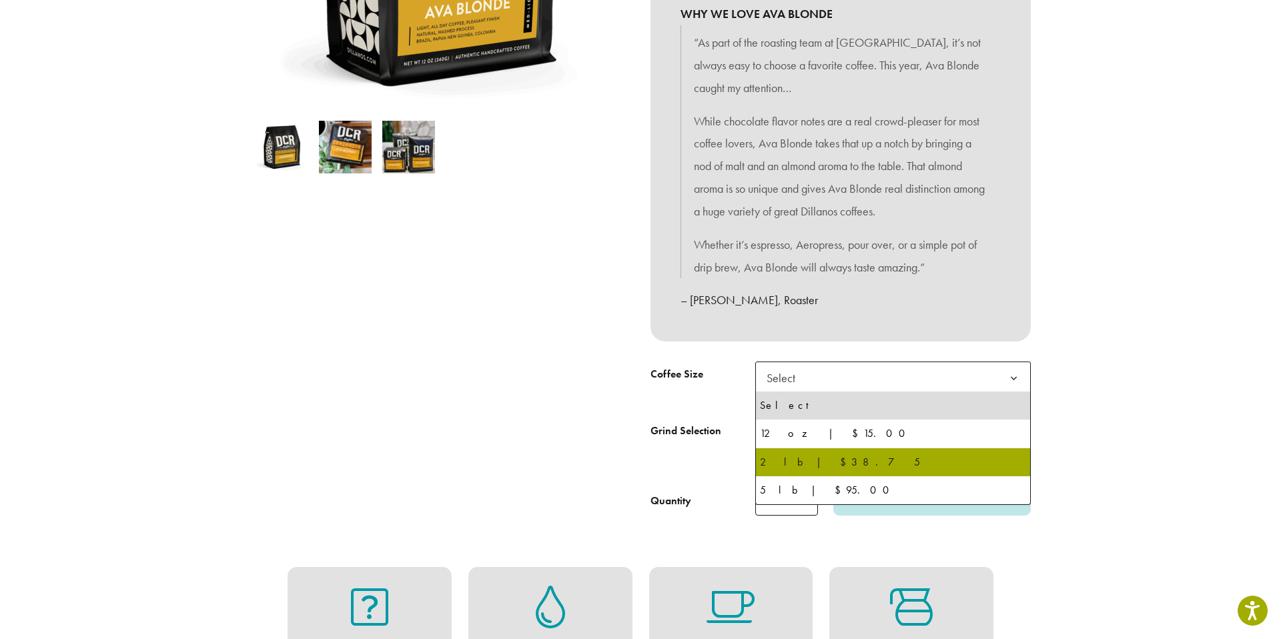 The width and height of the screenshot is (1281, 639). Describe the element at coordinates (408, 147) in the screenshot. I see `img: Ava Blonde - Image 3` at that location.